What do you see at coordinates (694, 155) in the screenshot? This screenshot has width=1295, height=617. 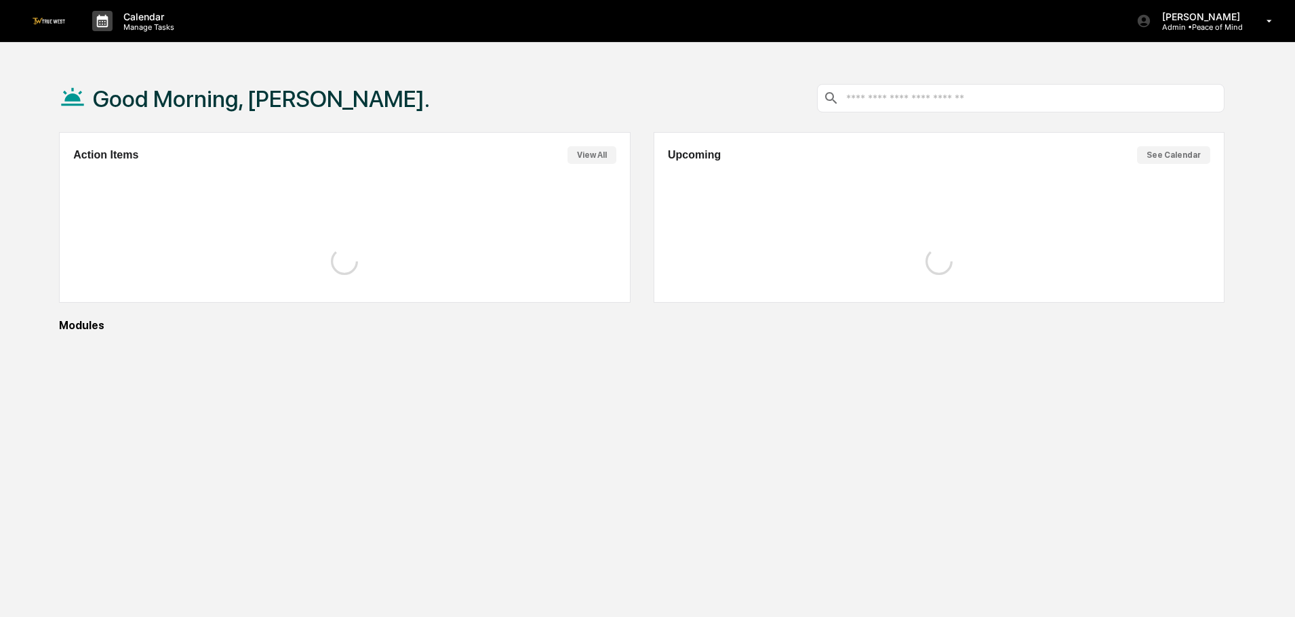 I see `h2: Upcoming` at bounding box center [694, 155].